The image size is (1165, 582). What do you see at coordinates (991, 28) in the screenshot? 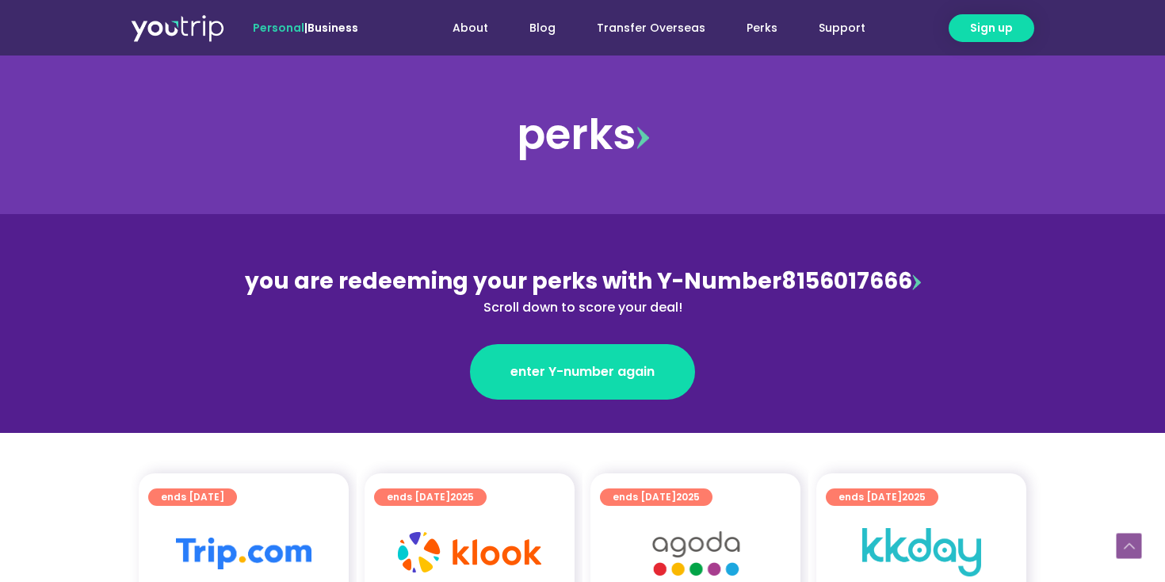
I see `span: Sign up` at bounding box center [991, 28].